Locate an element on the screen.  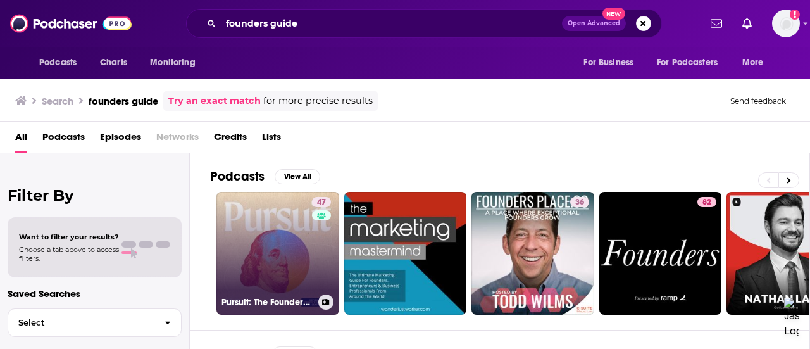
span: Select is located at coordinates (81, 322).